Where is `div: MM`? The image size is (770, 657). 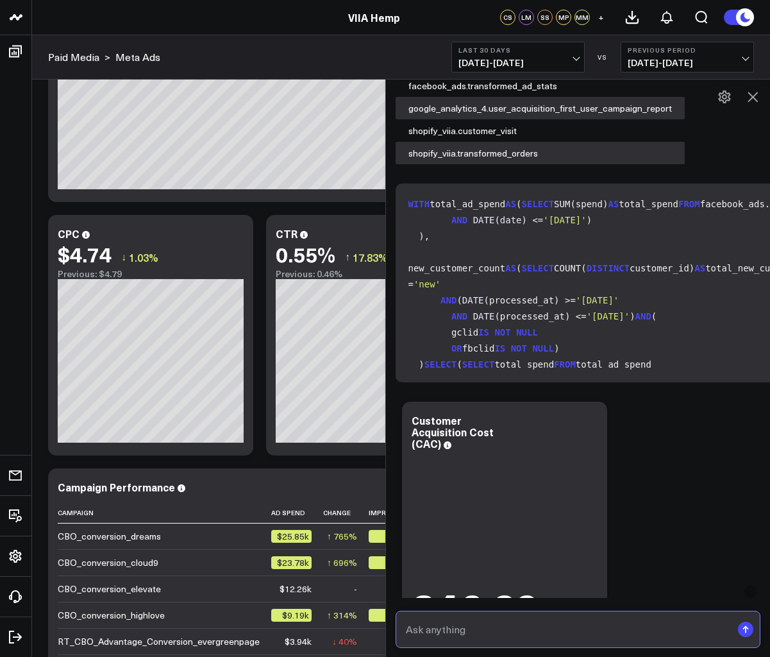
div: MM is located at coordinates (582, 17).